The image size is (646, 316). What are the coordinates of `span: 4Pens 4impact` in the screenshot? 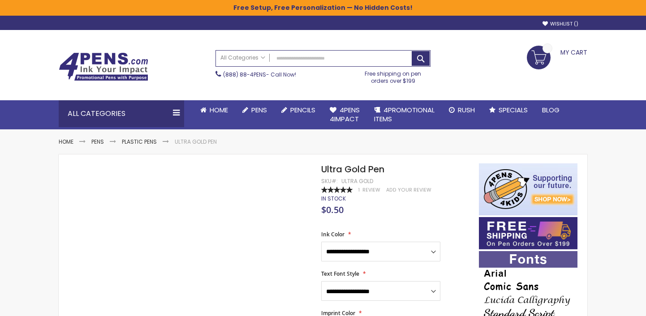 It's located at (345, 114).